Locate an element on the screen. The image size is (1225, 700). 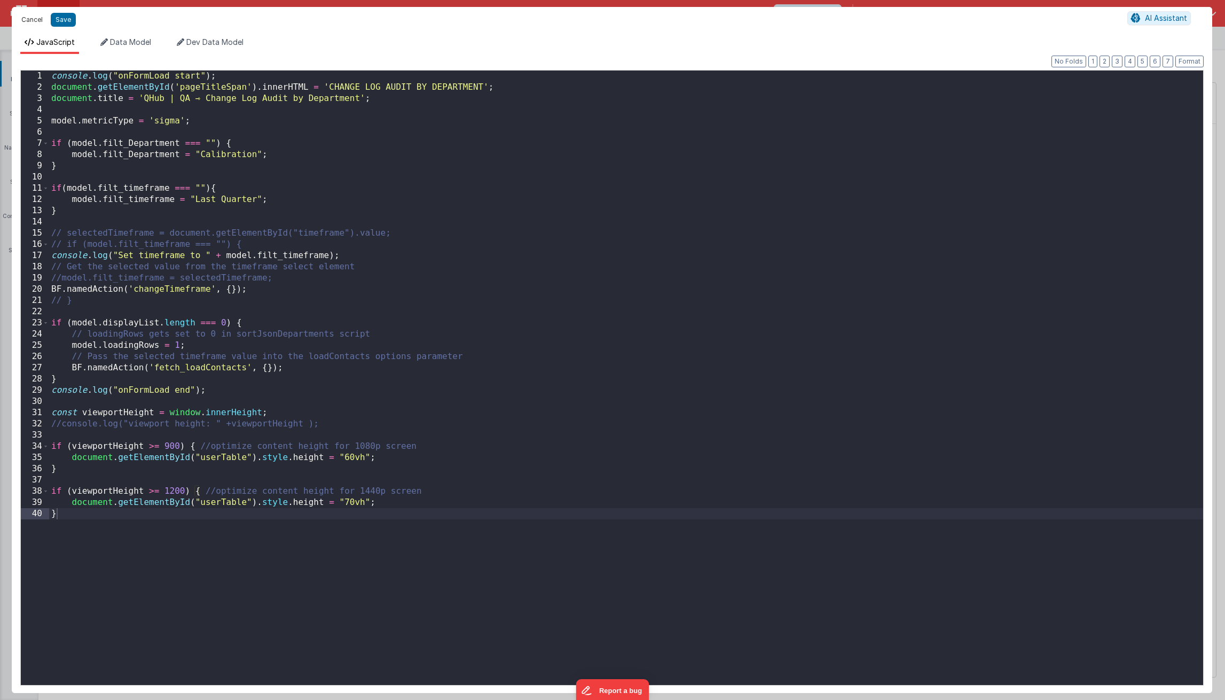
div: 39 is located at coordinates (35, 502).